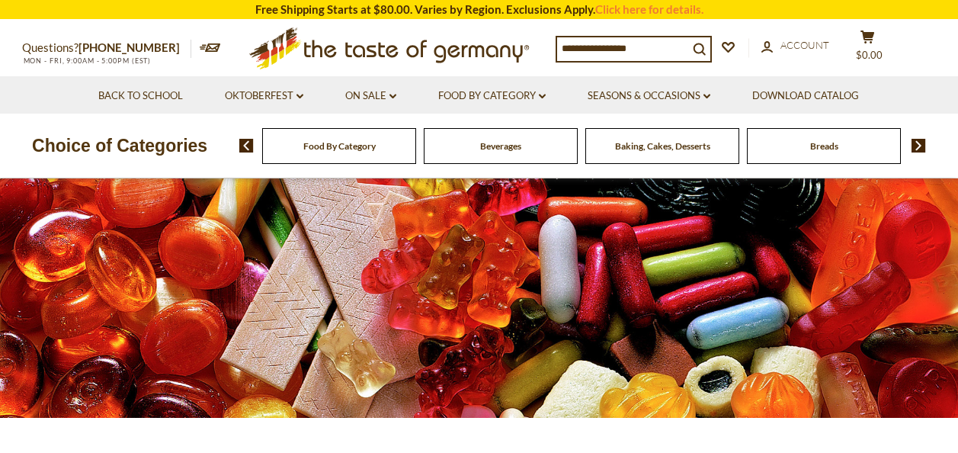  I want to click on a: Baking, Cakes, Desserts, so click(662, 146).